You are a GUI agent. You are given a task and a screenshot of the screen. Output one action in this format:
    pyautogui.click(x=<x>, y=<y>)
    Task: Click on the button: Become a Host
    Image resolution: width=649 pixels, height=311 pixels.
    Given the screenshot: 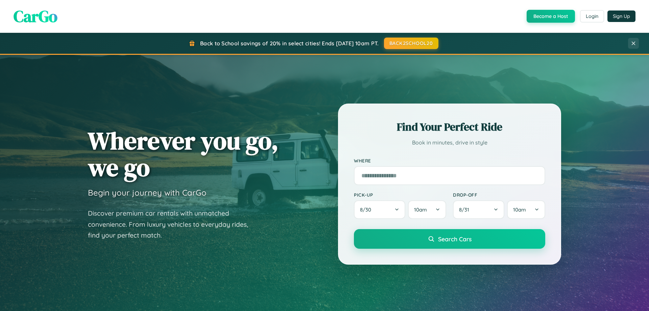 What is the action you would take?
    pyautogui.click(x=551, y=16)
    